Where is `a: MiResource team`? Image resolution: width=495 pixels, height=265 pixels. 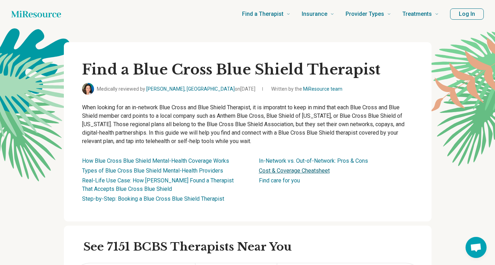
a: MiResource team is located at coordinates (323, 89).